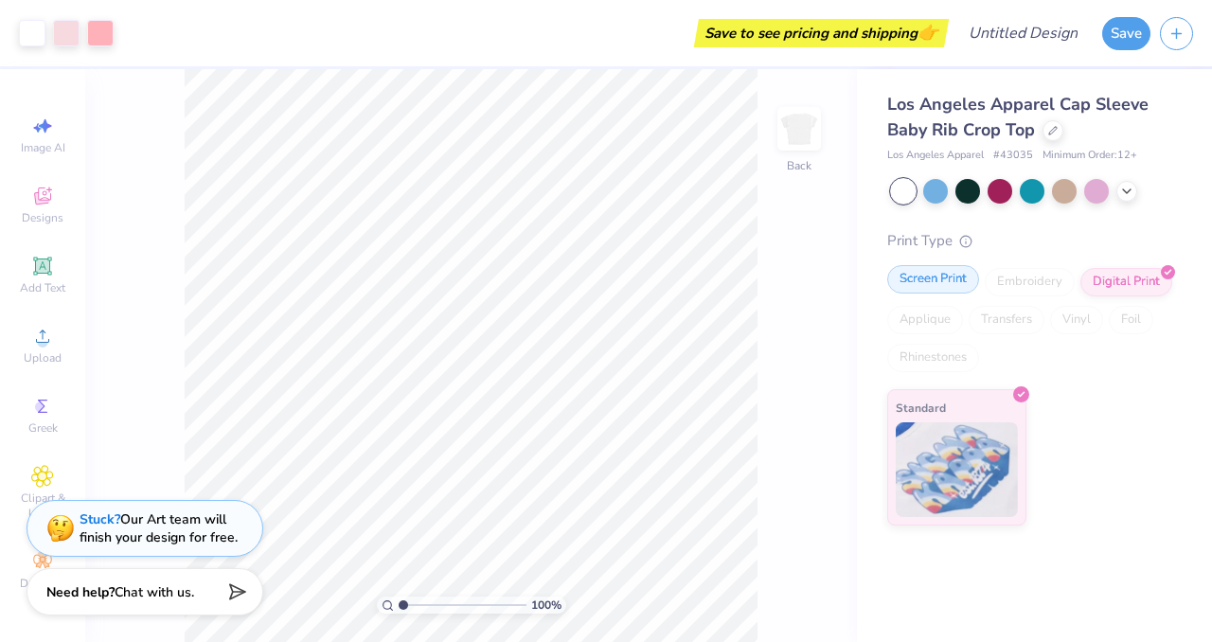  Describe the element at coordinates (43, 148) in the screenshot. I see `span: Image AI` at that location.